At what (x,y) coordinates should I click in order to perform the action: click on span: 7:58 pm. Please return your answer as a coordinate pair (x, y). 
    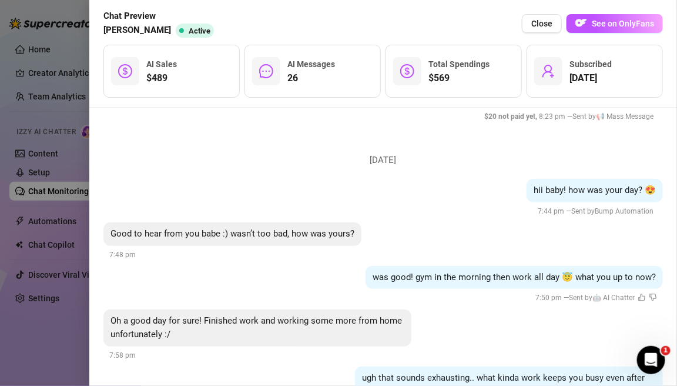
    Looking at the image, I should click on (122, 355).